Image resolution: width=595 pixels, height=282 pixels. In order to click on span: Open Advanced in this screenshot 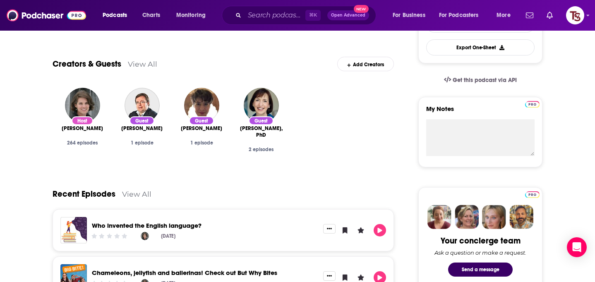, I will do `click(348, 15)`.